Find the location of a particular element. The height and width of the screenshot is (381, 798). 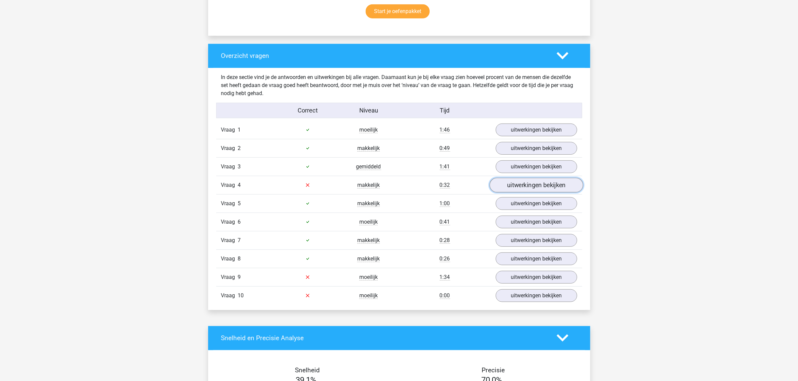

a: Start je oefenpakket is located at coordinates (398, 11).